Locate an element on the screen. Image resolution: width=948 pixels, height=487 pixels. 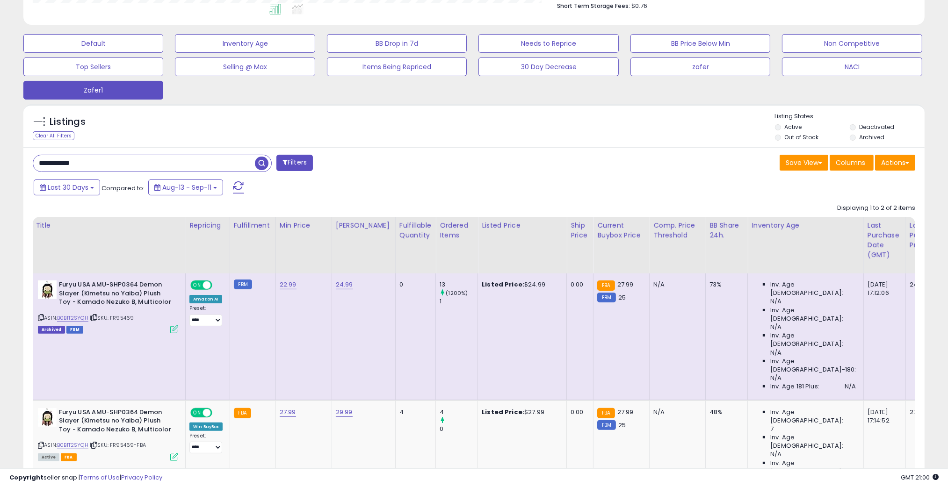
button: Items Being Repriced is located at coordinates (397, 67).